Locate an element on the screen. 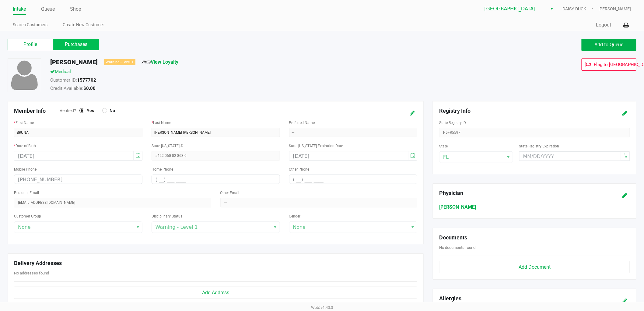  div: Warning - Level 1 is located at coordinates (120, 62).